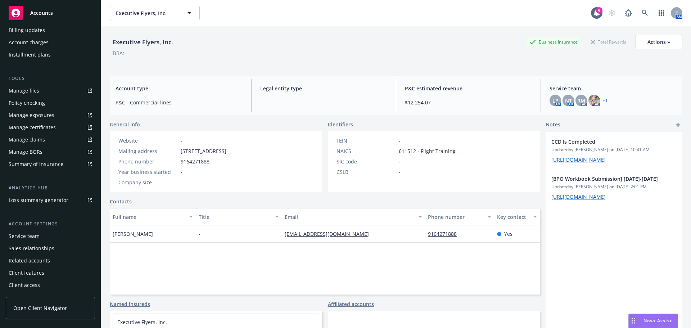 This screenshot has width=691, height=328. Describe the element at coordinates (50, 13) in the screenshot. I see `a: Accounts` at that location.